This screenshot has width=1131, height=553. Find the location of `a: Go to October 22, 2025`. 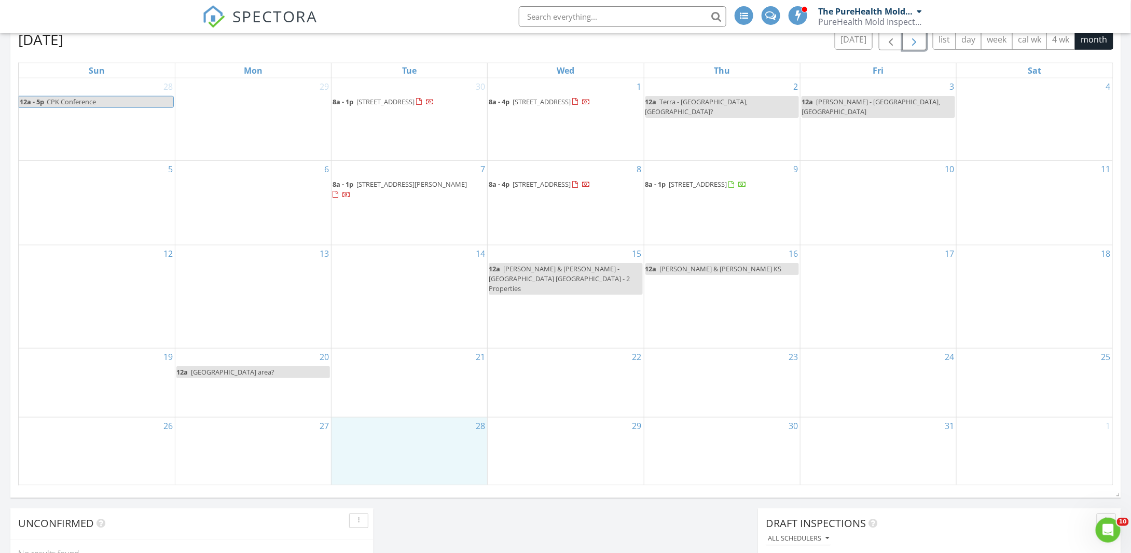

a: Go to October 22, 2025 is located at coordinates (637, 357).